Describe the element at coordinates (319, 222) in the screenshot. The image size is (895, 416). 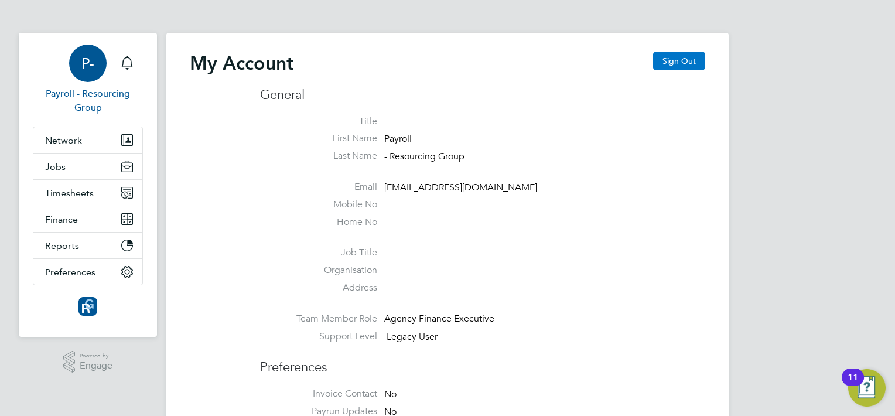
I see `label: Home No` at that location.